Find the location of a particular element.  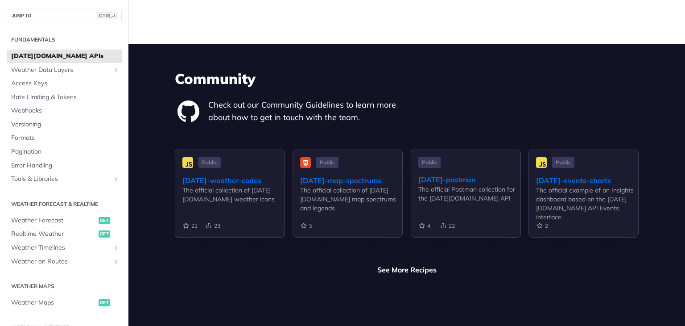

span: CTRL-/ is located at coordinates (107, 16).